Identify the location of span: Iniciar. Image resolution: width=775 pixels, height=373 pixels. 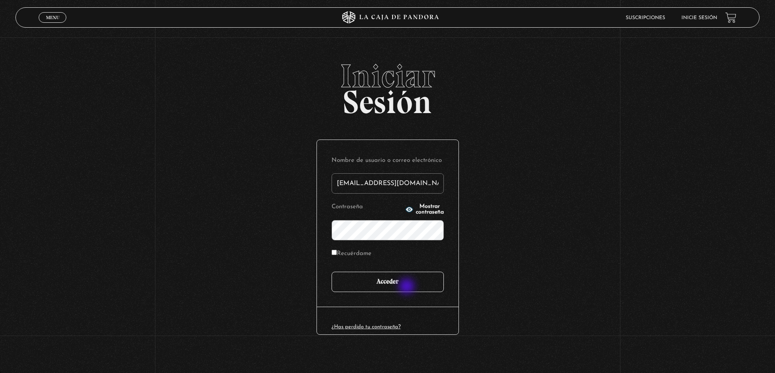
(387, 76).